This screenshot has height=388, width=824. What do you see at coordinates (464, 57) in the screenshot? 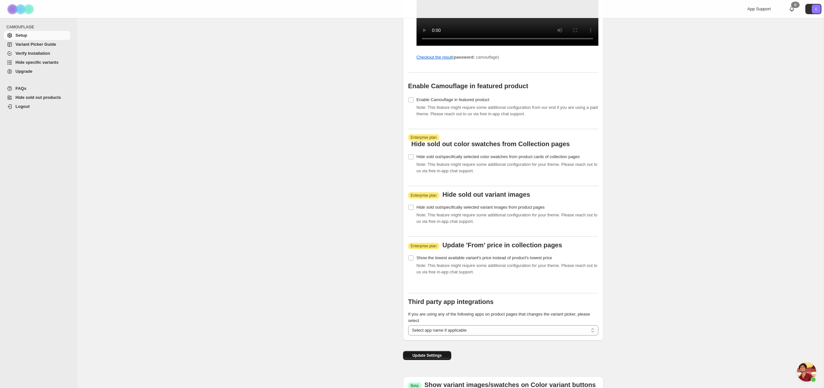
I see `strong: password:` at bounding box center [464, 57].